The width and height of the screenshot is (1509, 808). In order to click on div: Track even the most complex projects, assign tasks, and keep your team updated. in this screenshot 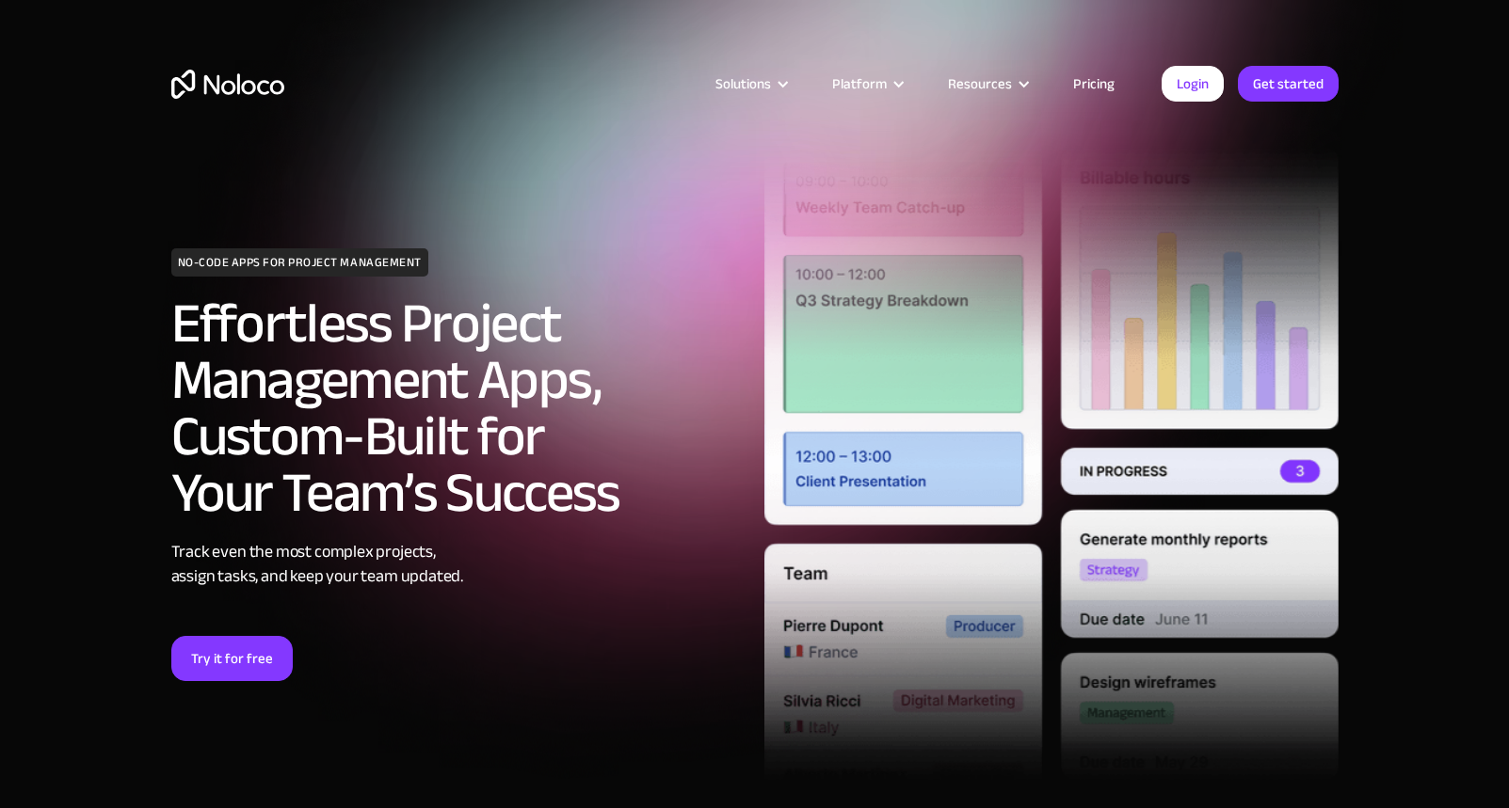, I will do `click(458, 565)`.